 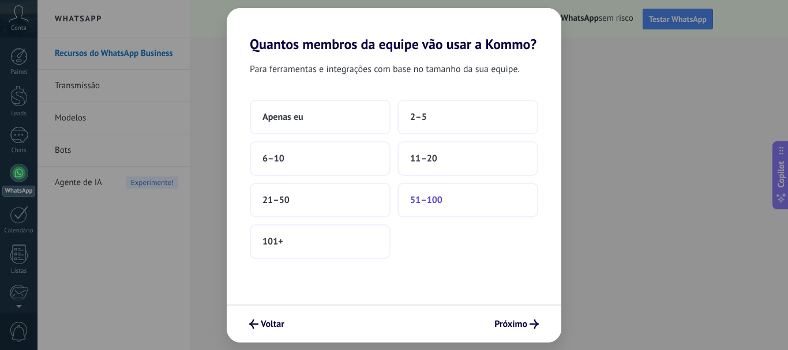 I want to click on span: Próximo, so click(x=510, y=324).